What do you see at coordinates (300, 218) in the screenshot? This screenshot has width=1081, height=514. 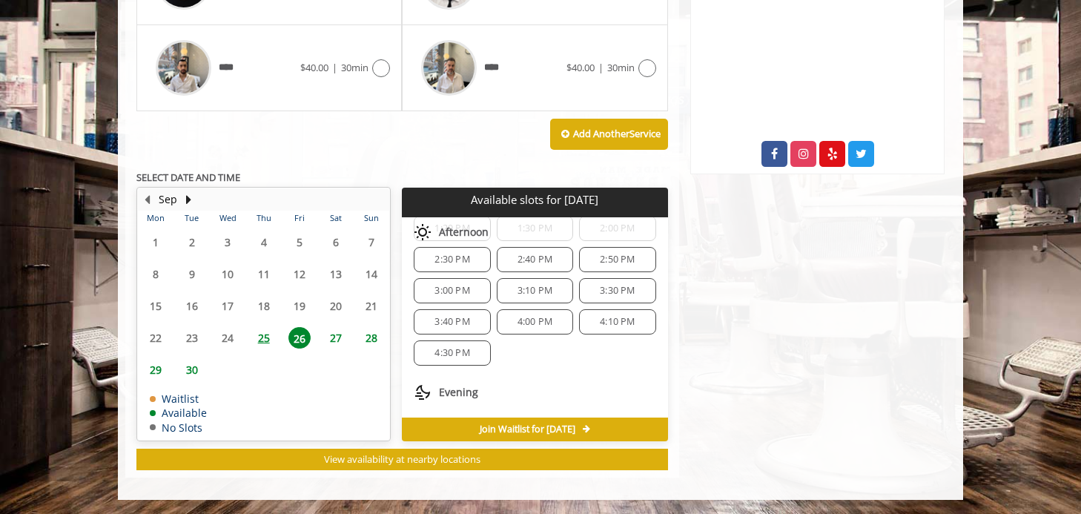 I see `th: Fri` at bounding box center [300, 218].